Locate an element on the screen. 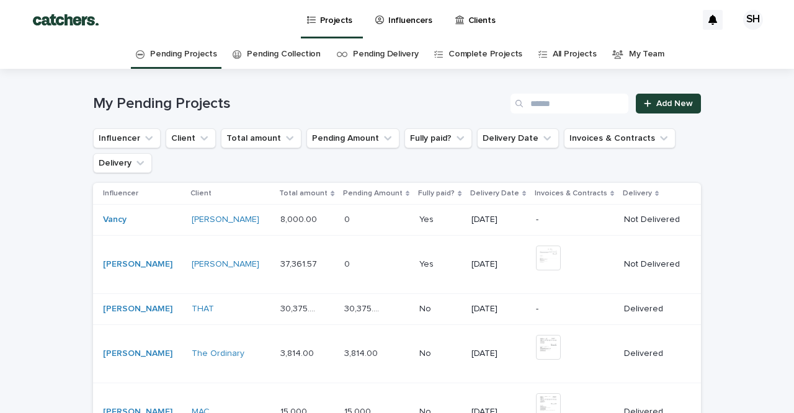 The image size is (794, 413). button: Delivery Date is located at coordinates (518, 138).